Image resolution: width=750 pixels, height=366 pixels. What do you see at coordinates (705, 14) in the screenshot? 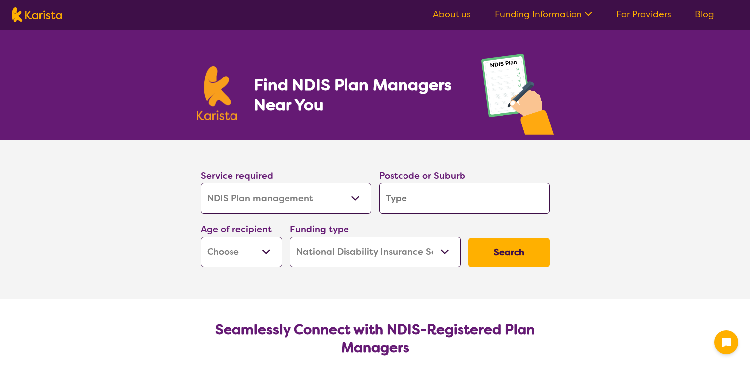
I see `a: Blog` at bounding box center [705, 14].